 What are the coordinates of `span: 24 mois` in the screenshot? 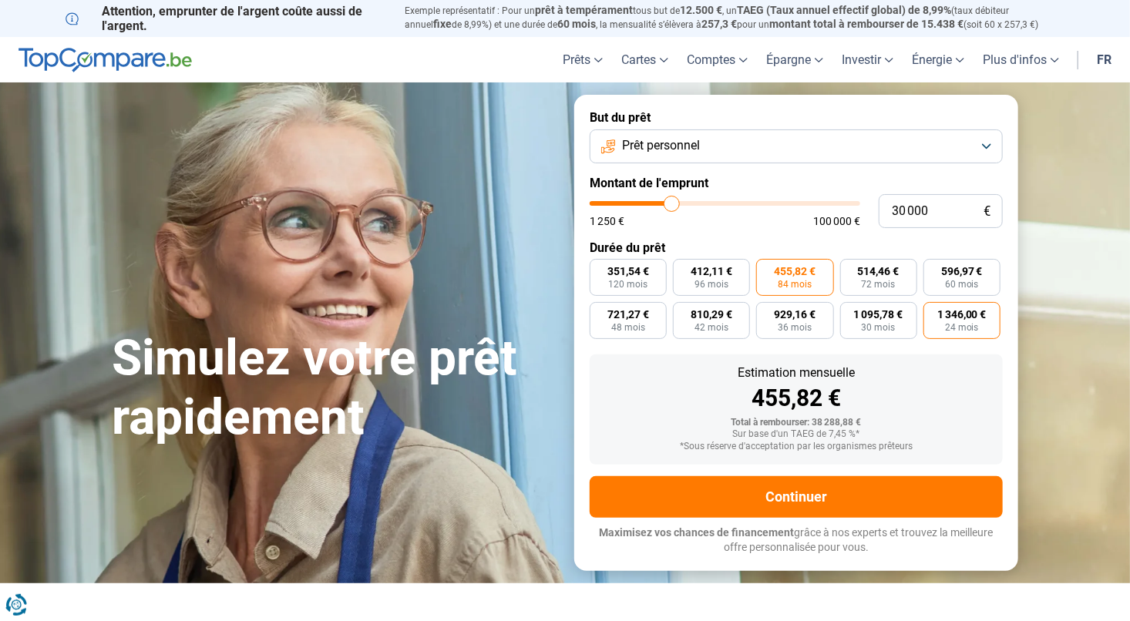 It's located at (962, 328).